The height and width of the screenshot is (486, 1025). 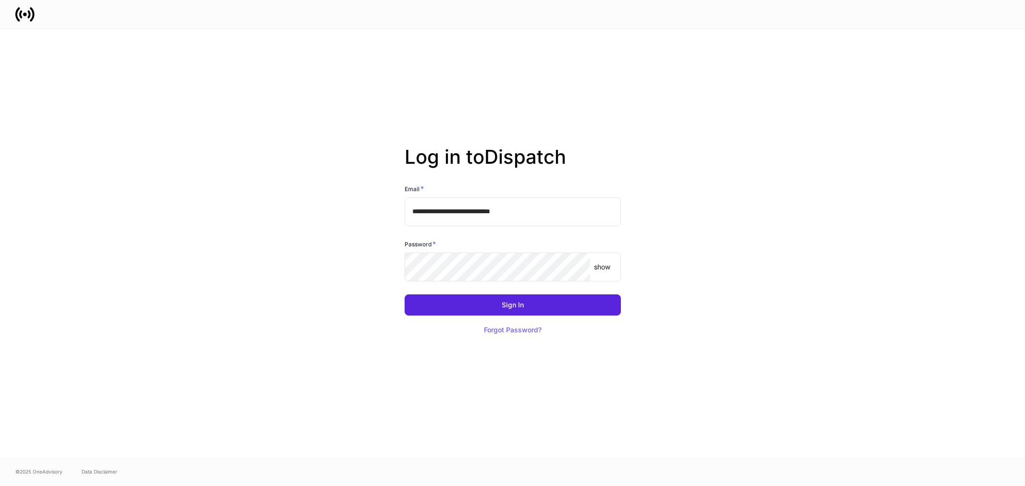 What do you see at coordinates (513, 305) in the screenshot?
I see `button: Sign In` at bounding box center [513, 305].